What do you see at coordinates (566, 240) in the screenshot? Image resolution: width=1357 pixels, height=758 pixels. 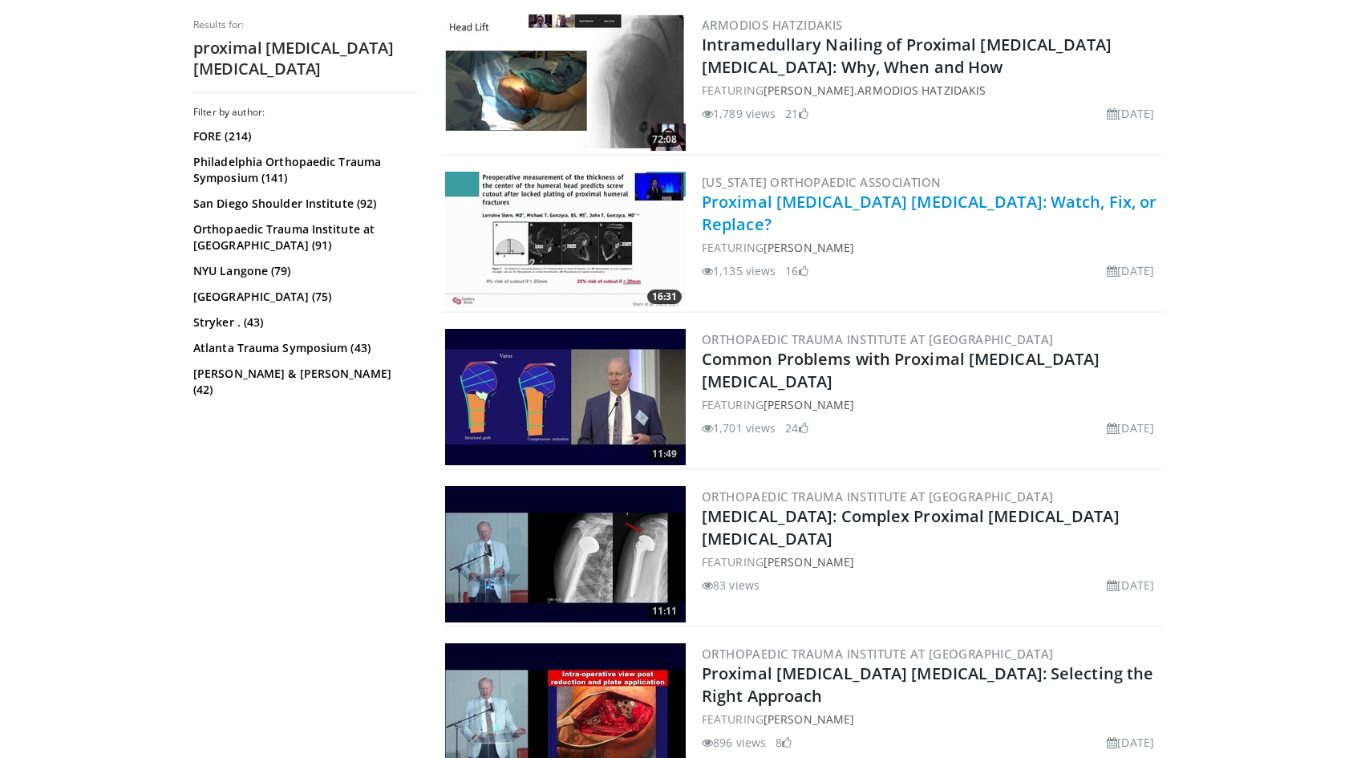 I see `a: 16:31` at bounding box center [566, 240].